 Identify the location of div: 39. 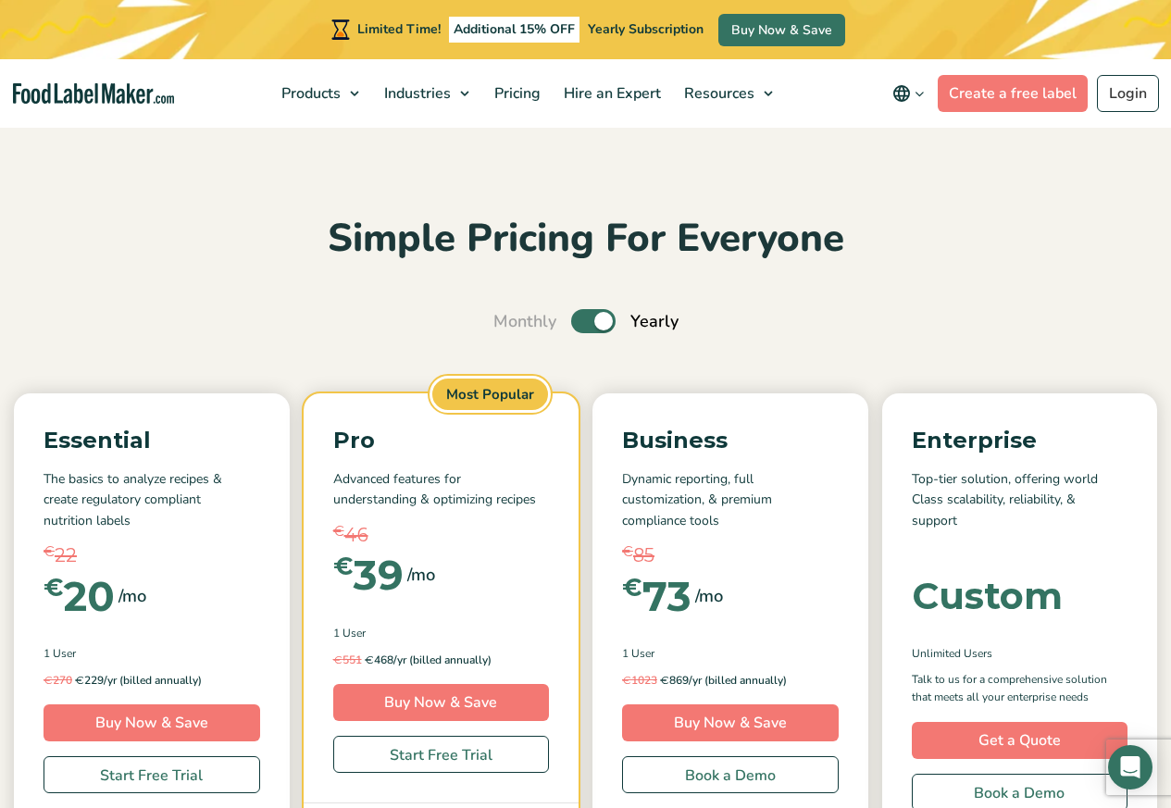
(369, 575).